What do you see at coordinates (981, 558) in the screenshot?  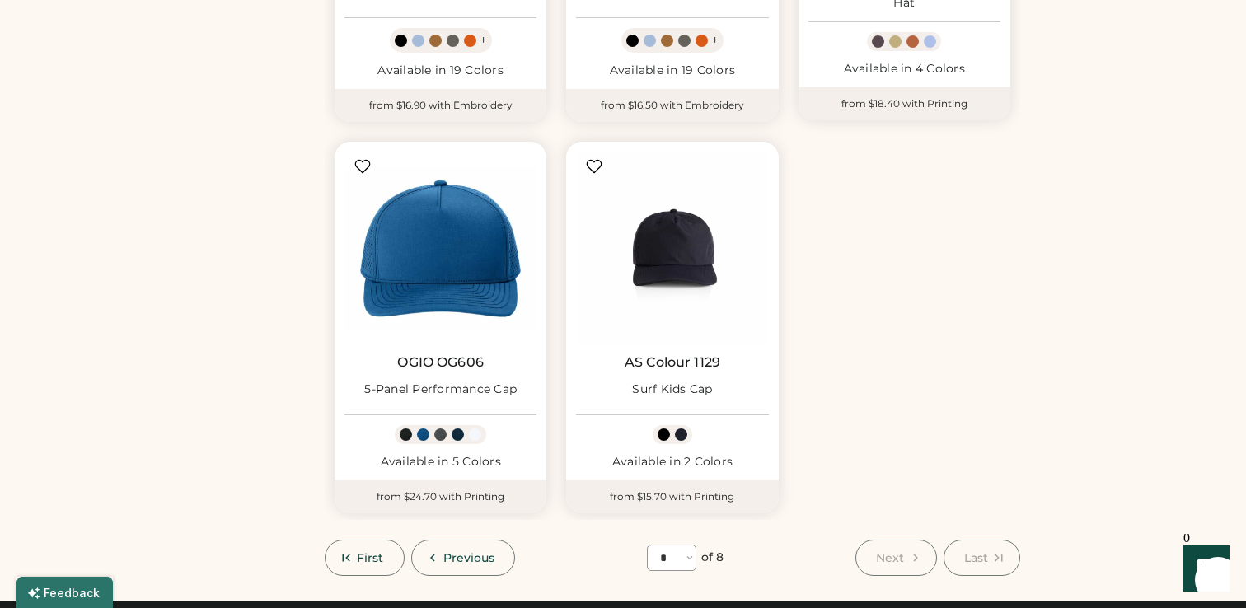 I see `button: Last` at bounding box center [981, 558].